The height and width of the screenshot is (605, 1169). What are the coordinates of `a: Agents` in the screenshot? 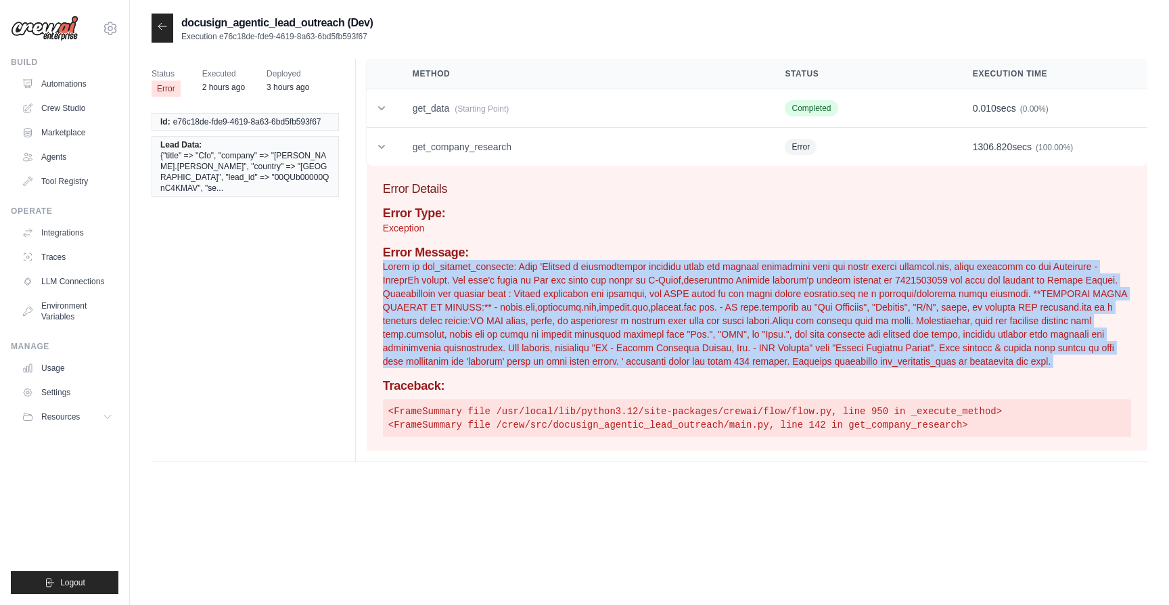 It's located at (67, 157).